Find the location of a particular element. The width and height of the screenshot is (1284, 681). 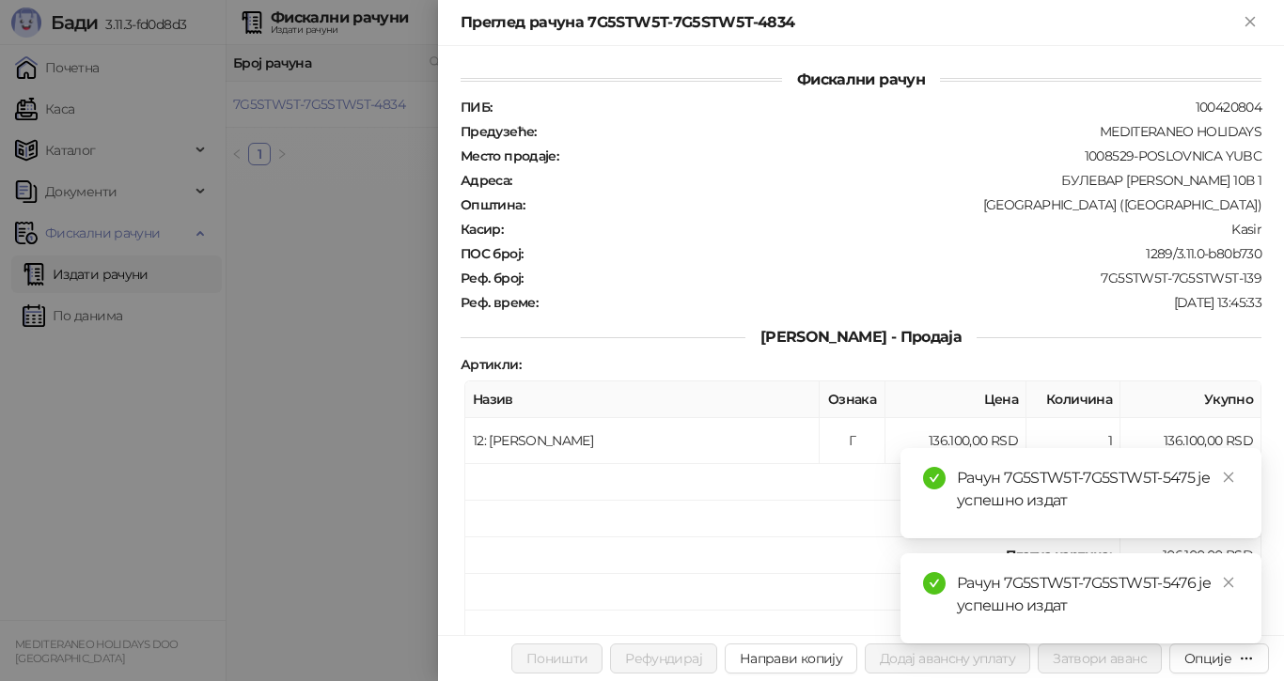

button: Направи копију is located at coordinates (790, 659).